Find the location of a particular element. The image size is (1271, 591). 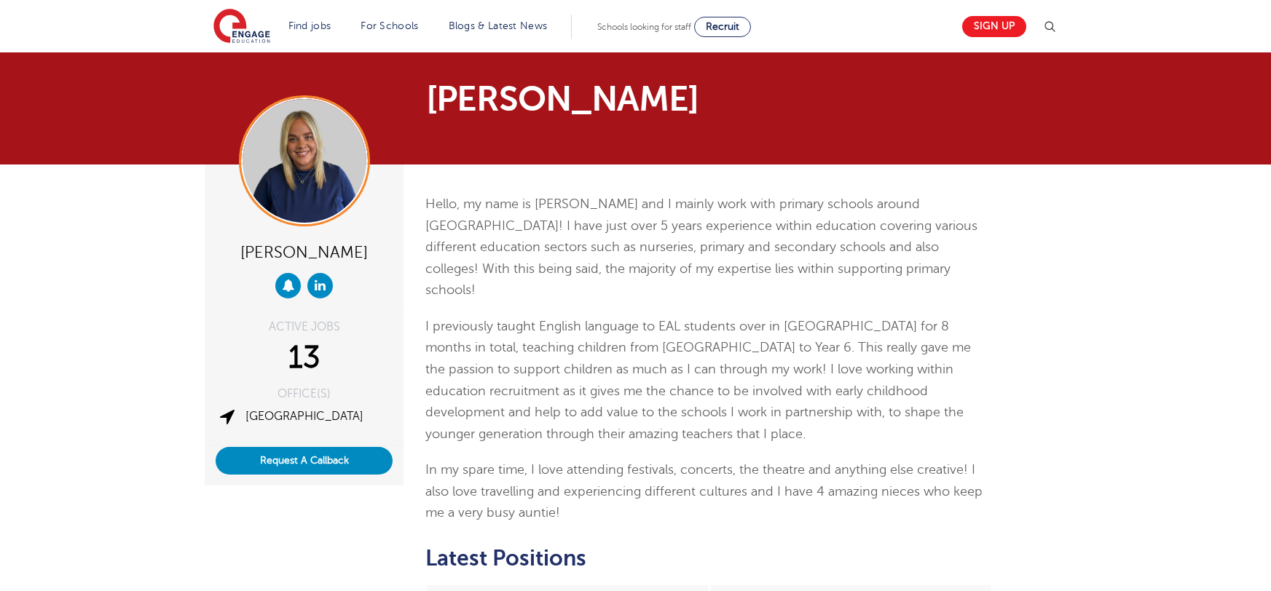

span: Recruit is located at coordinates (722, 26).